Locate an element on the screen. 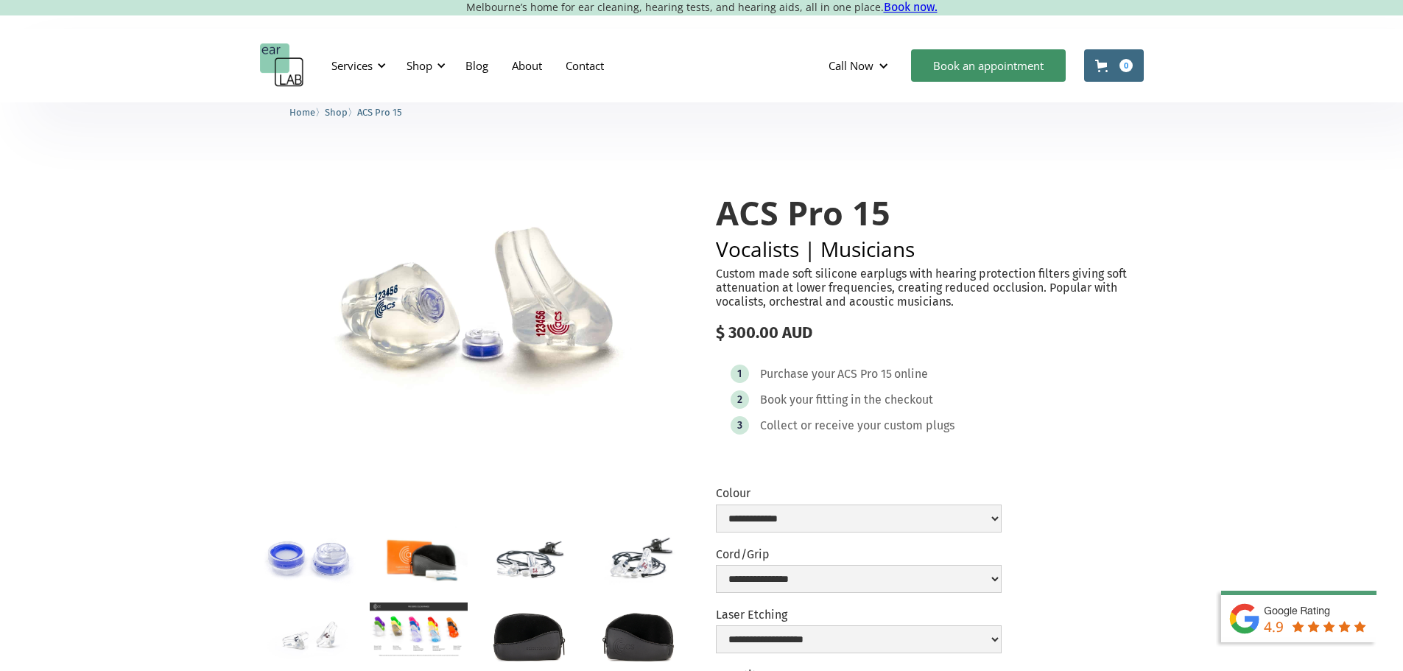 The height and width of the screenshot is (671, 1403). label: Cord/Grip is located at coordinates (859, 554).